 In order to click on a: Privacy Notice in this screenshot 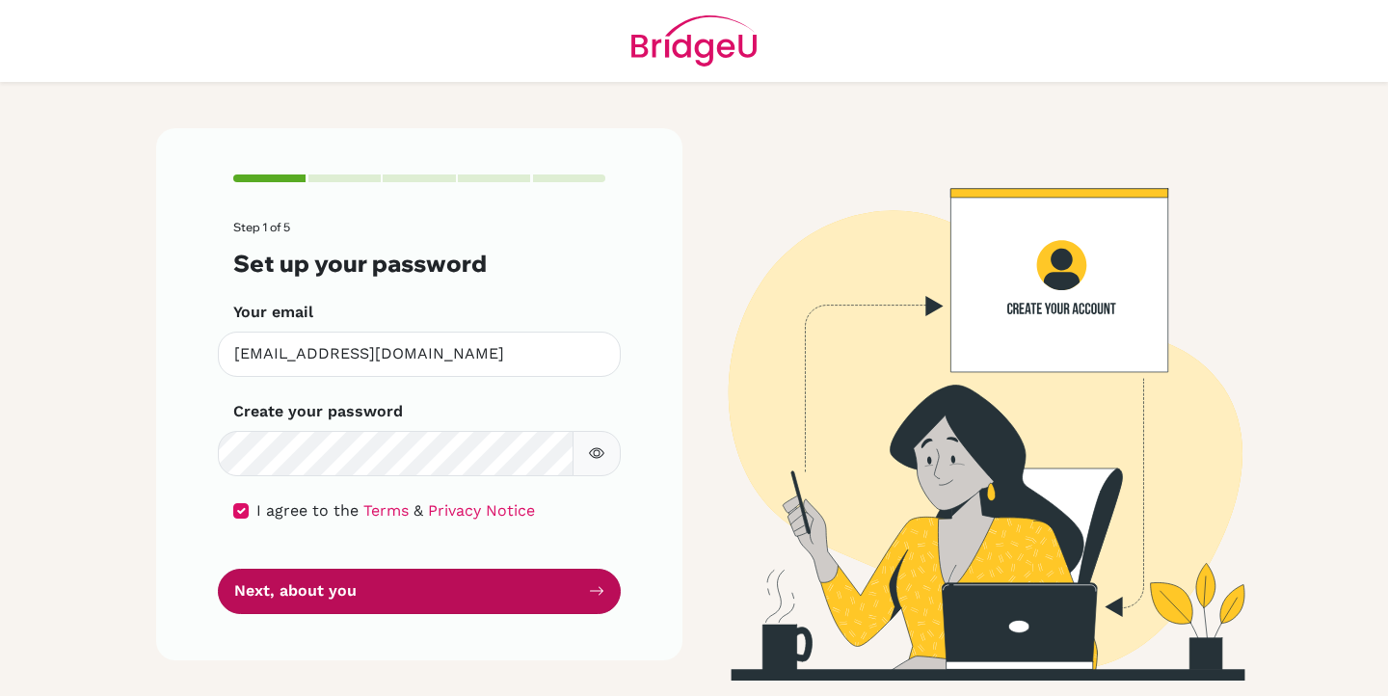, I will do `click(481, 510)`.